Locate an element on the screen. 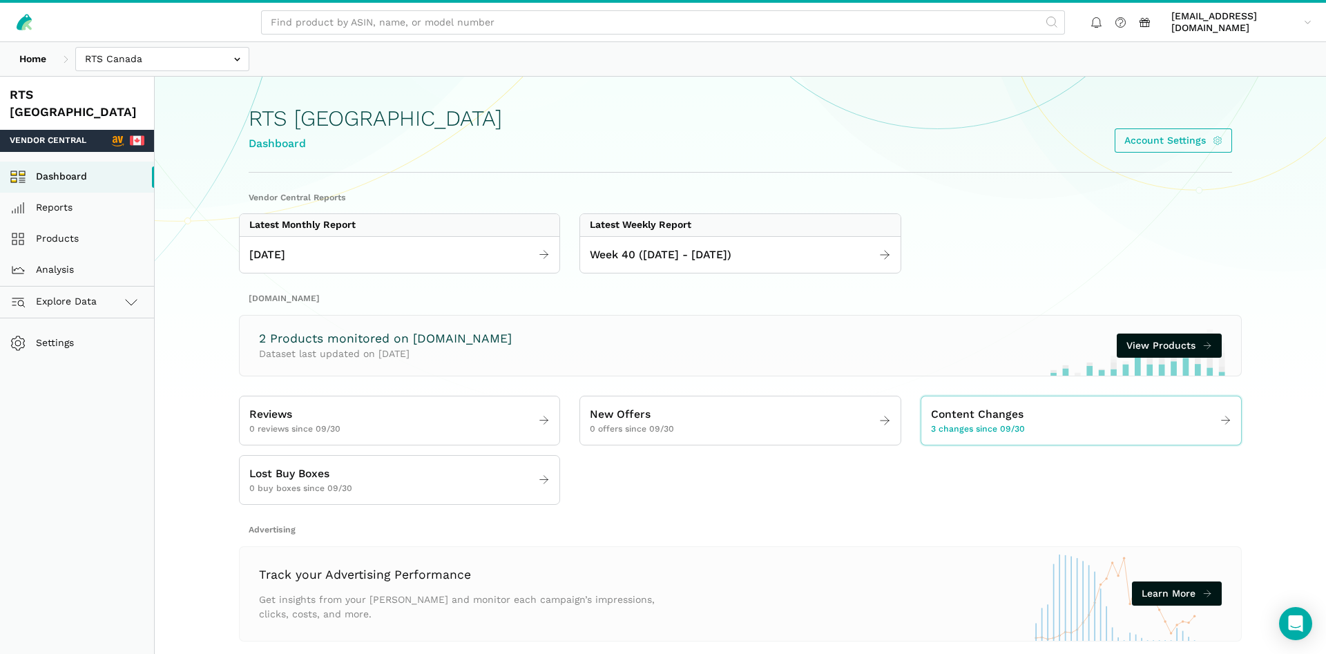  div: Latest Monthly Report is located at coordinates (303, 225).